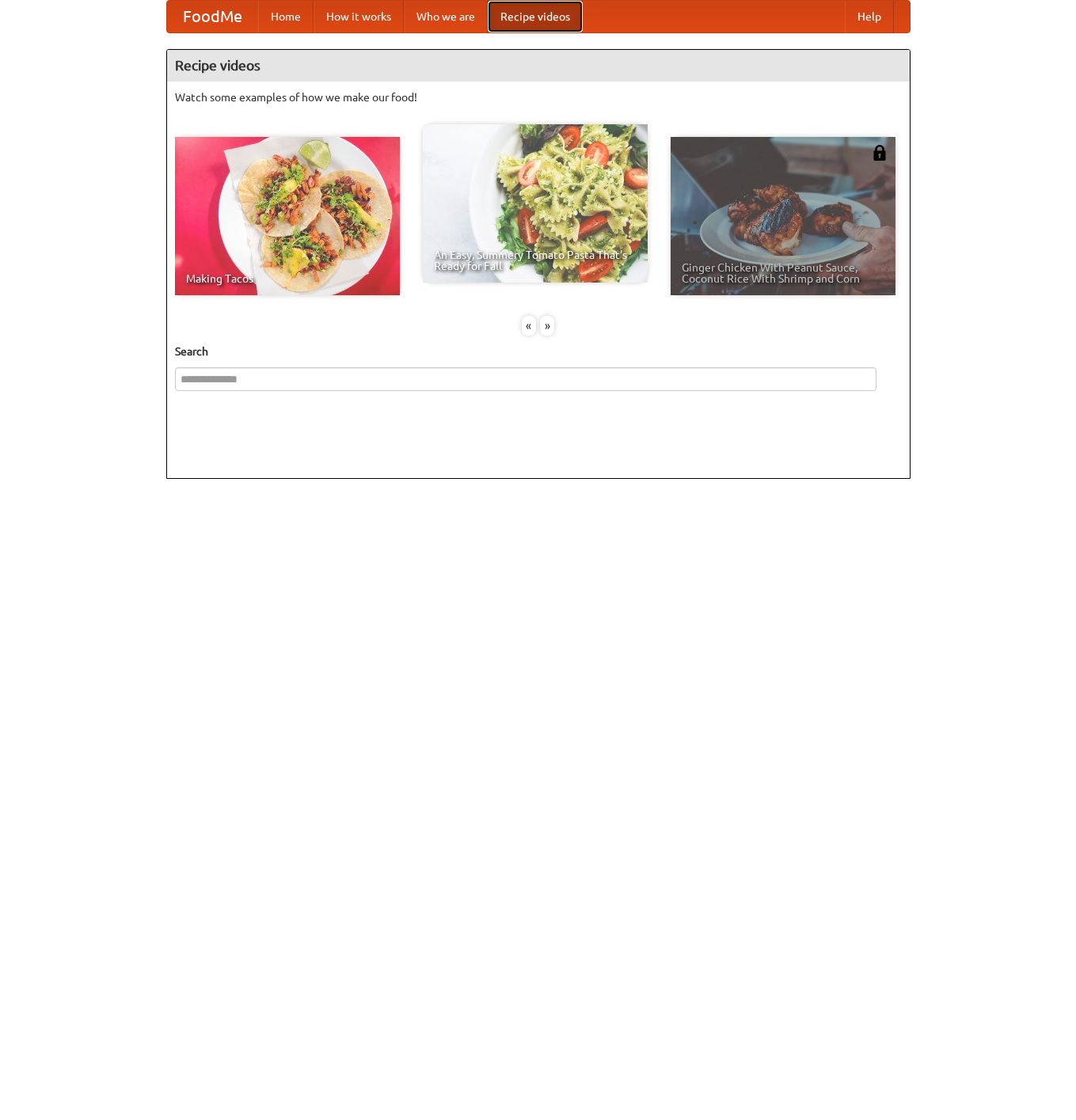  Describe the element at coordinates (212, 17) in the screenshot. I see `a: FoodMe` at that location.